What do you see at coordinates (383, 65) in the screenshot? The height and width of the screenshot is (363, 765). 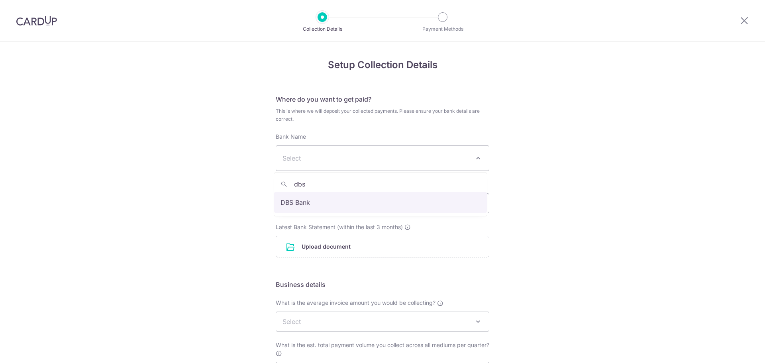 I see `h4: Setup Collection Details` at bounding box center [383, 65].